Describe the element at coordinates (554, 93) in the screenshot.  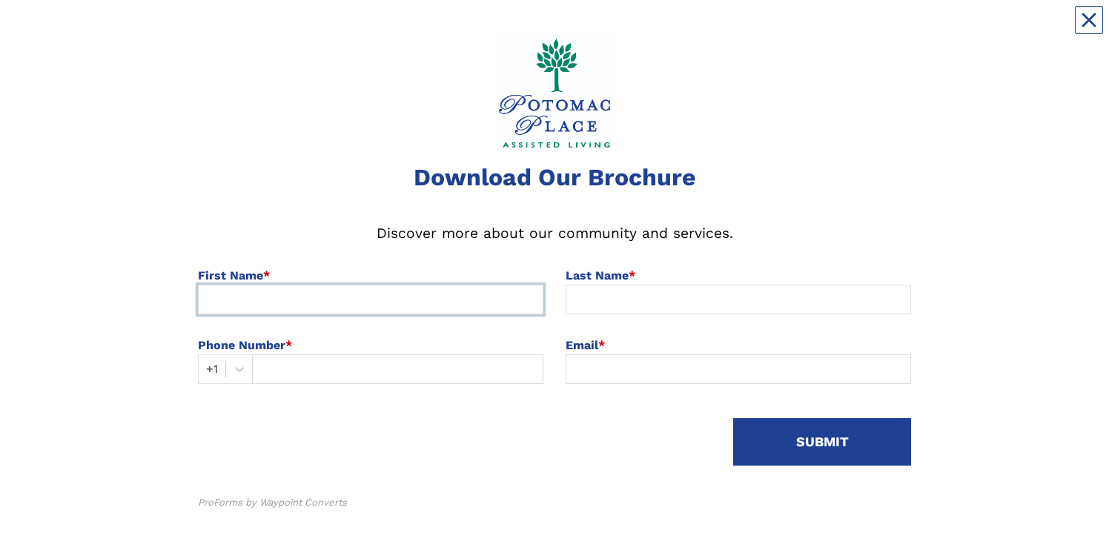
I see `img: 32112a09-827f-4333-97d9-7b863b84fc47.jpg` at that location.